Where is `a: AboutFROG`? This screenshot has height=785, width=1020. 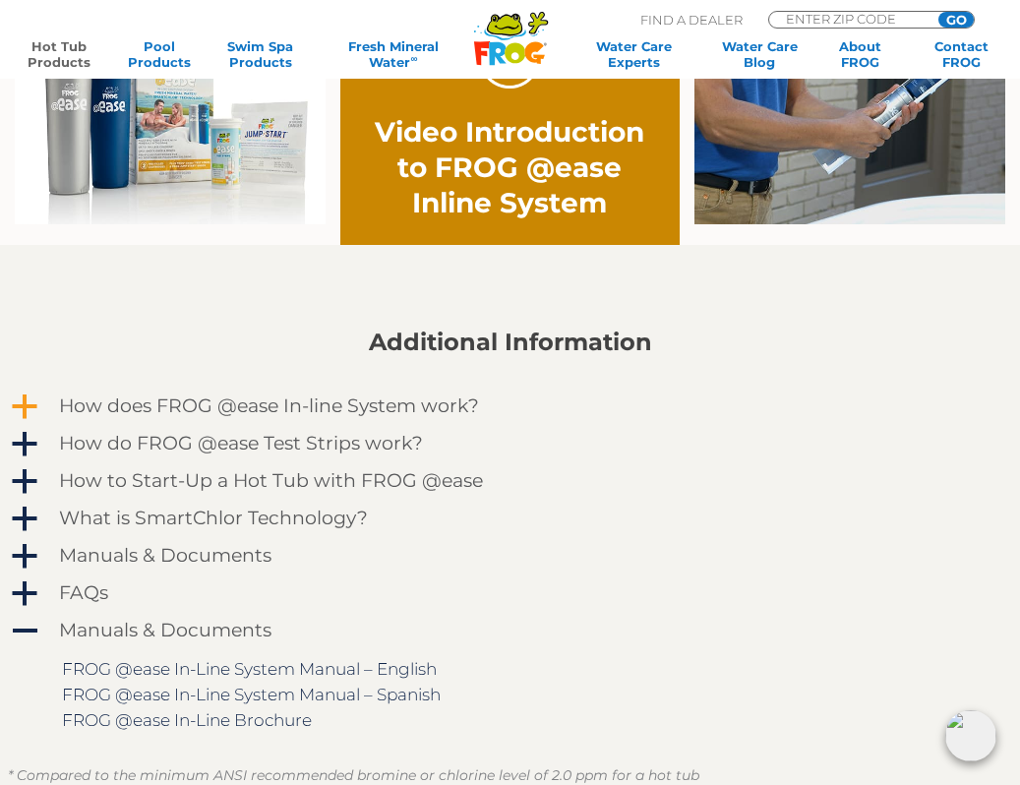
a: AboutFROG is located at coordinates (861, 54).